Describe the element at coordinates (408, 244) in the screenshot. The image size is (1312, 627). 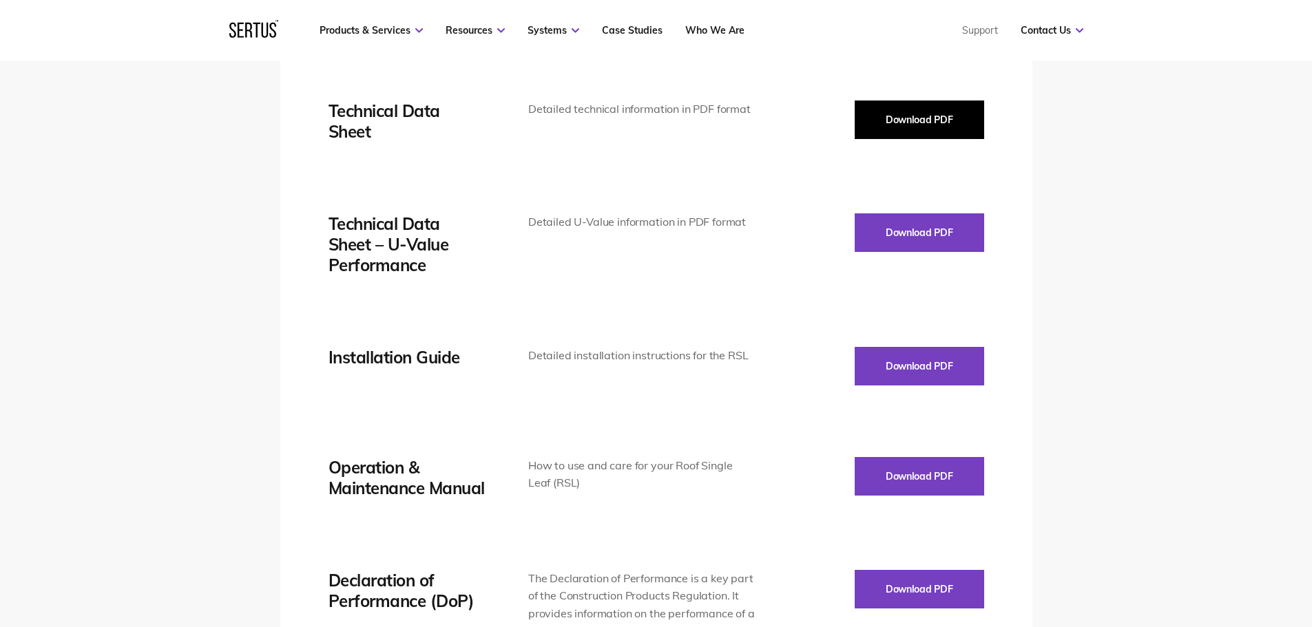
I see `div: Technical Data Sheet – U-Value Performance` at that location.